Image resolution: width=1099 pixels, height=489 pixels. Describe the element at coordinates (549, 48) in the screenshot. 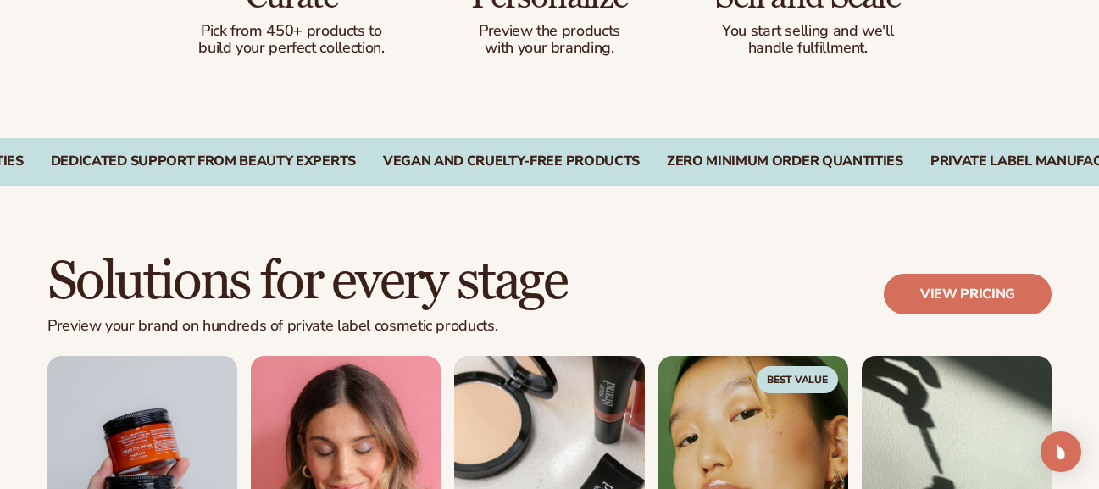

I see `p: with your branding.` at that location.